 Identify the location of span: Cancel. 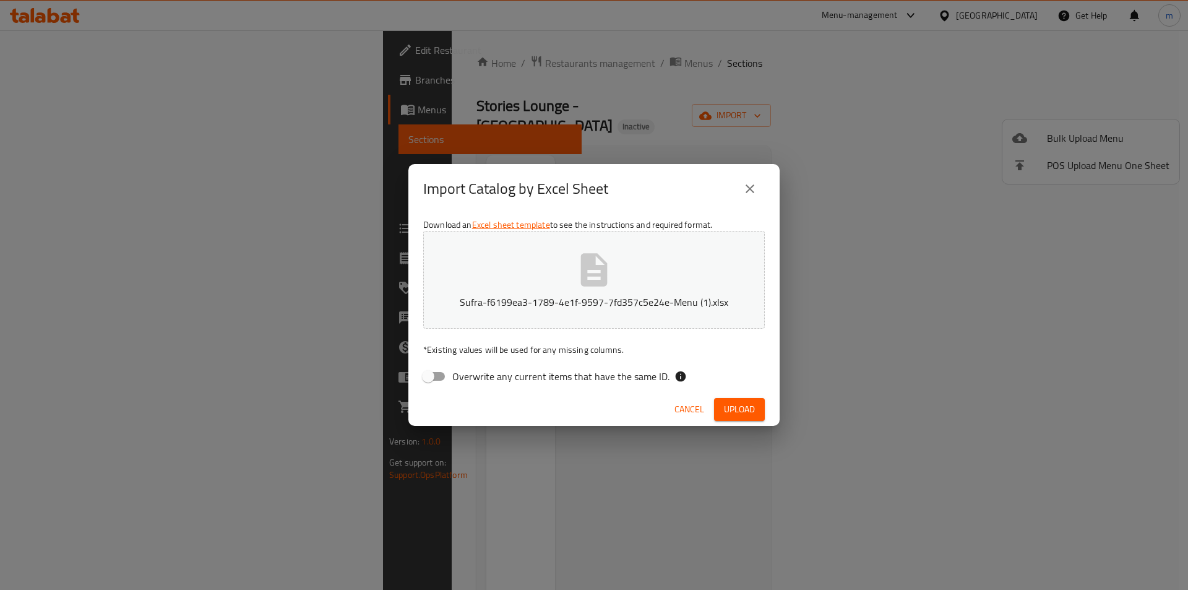
(689, 409).